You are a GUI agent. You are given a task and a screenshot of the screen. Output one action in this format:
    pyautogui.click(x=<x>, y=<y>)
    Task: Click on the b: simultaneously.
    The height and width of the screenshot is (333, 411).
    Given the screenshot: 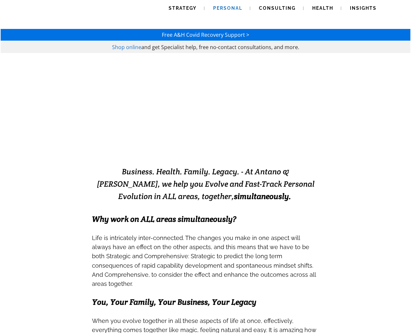 What is the action you would take?
    pyautogui.click(x=262, y=196)
    